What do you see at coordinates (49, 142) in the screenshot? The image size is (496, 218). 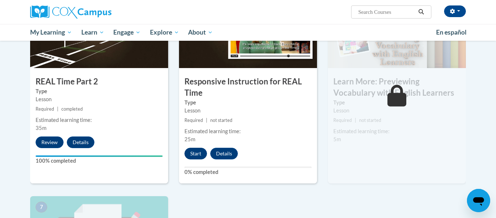 I see `button: Review` at bounding box center [49, 142].